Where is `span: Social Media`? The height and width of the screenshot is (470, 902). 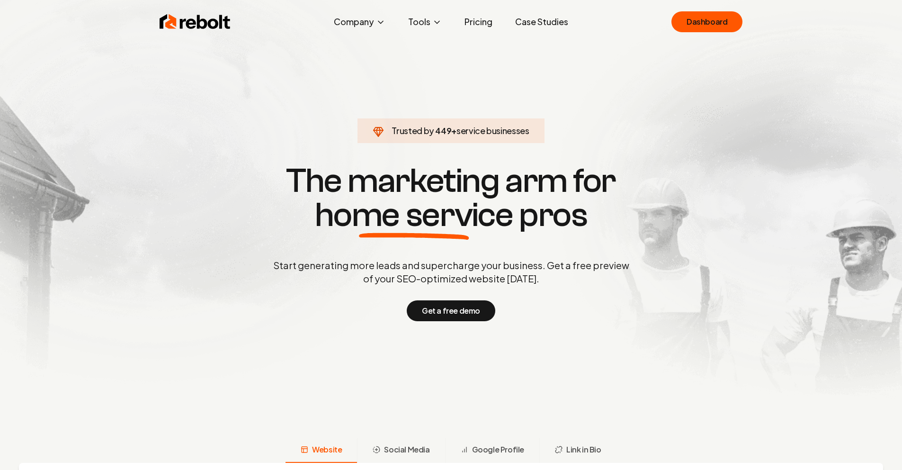
span: Social Media is located at coordinates (407, 449).